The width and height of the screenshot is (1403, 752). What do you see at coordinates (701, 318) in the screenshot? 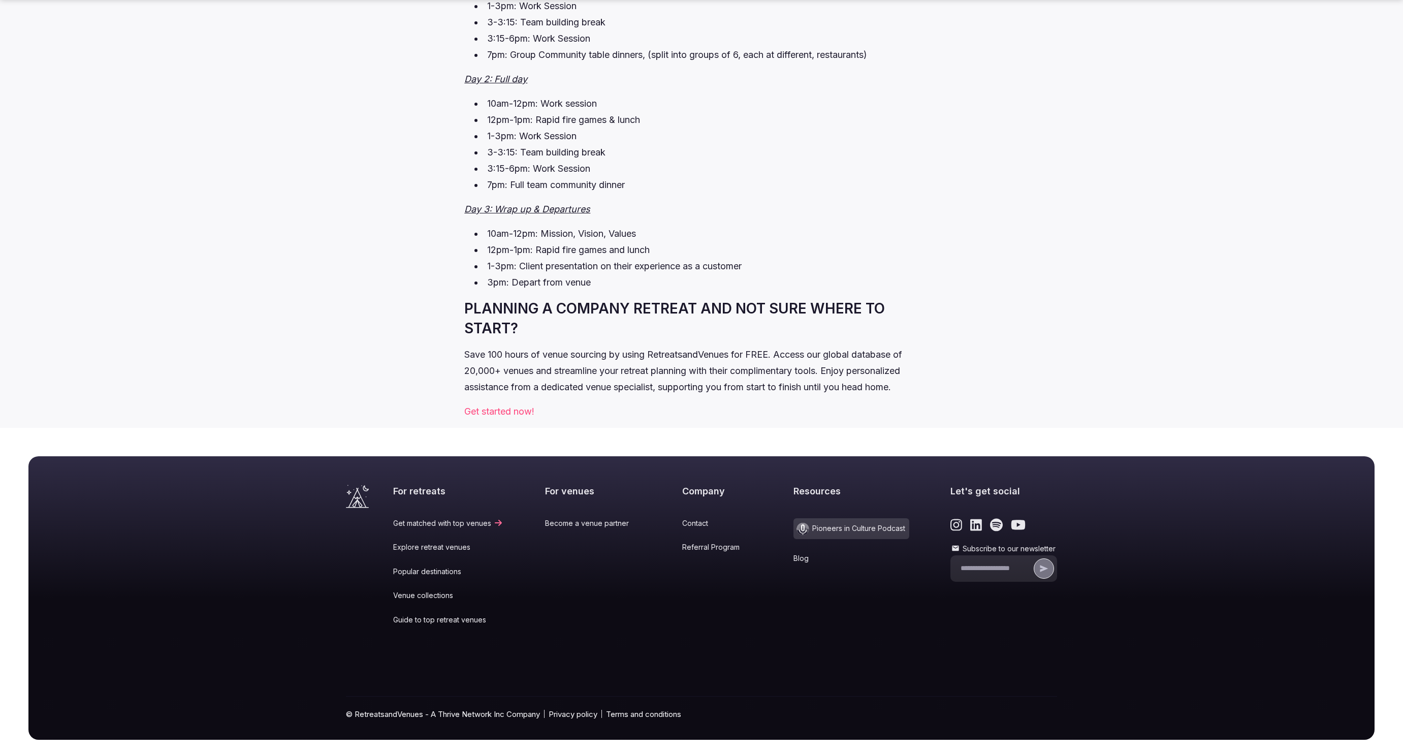
I see `h2: PLANNING A COMPANY RETREAT AND NOT SURE WHERE TO START?` at bounding box center [701, 318].